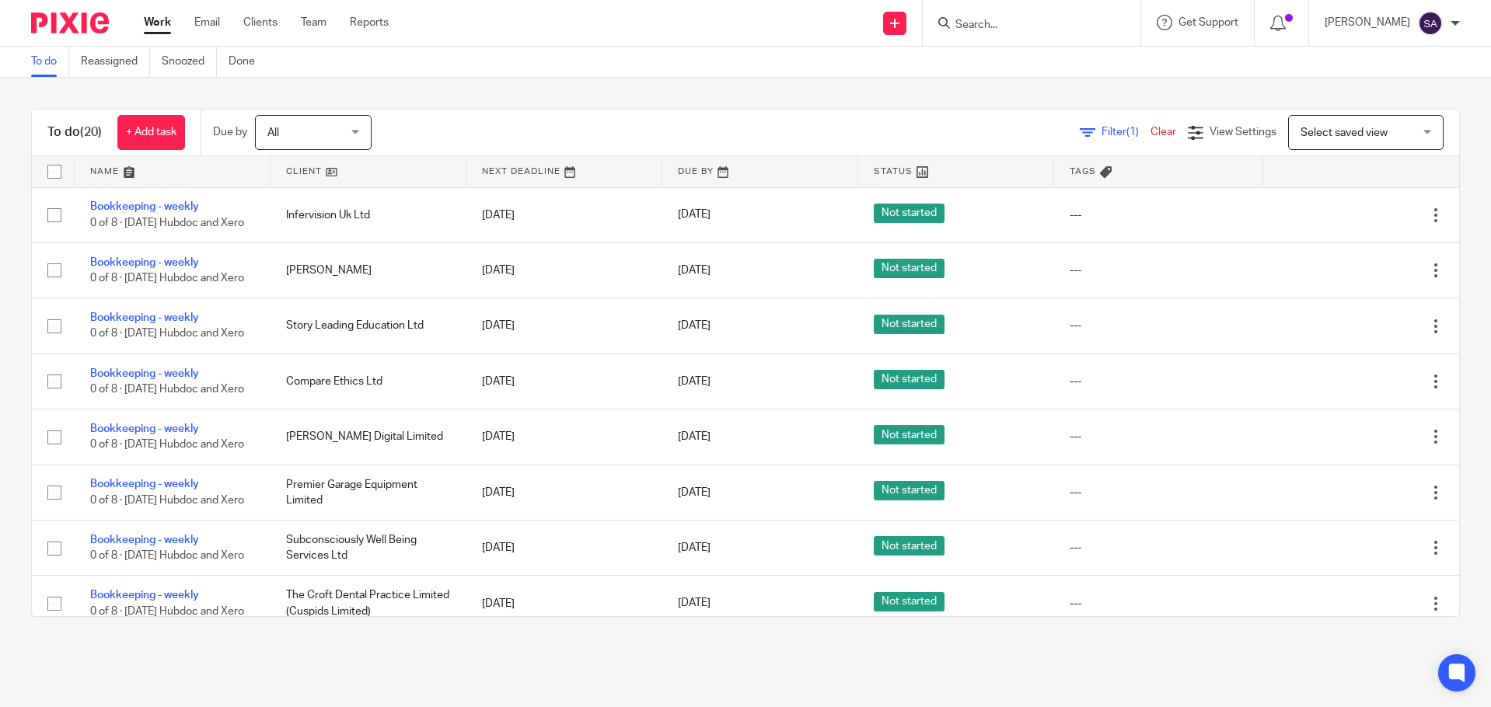 The image size is (1491, 707). Describe the element at coordinates (70, 23) in the screenshot. I see `img: Pixie` at that location.